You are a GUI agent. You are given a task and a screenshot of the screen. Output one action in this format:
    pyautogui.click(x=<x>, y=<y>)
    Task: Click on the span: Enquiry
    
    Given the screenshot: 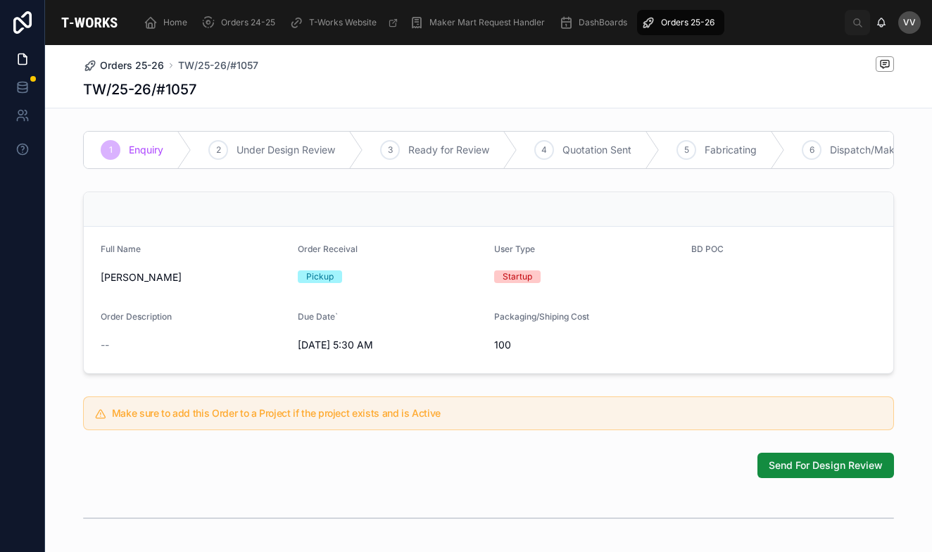 What is the action you would take?
    pyautogui.click(x=146, y=150)
    